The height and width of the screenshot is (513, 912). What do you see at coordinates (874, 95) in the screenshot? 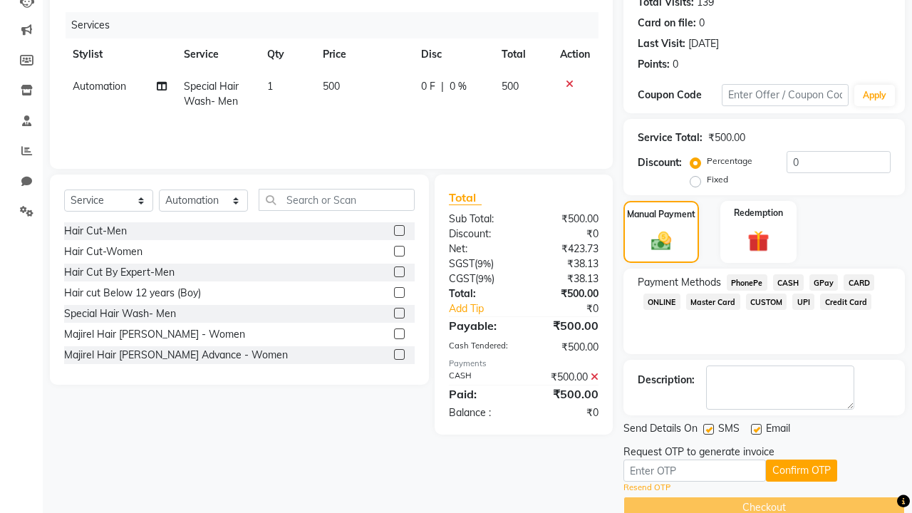
I see `button: Apply` at bounding box center [874, 95].